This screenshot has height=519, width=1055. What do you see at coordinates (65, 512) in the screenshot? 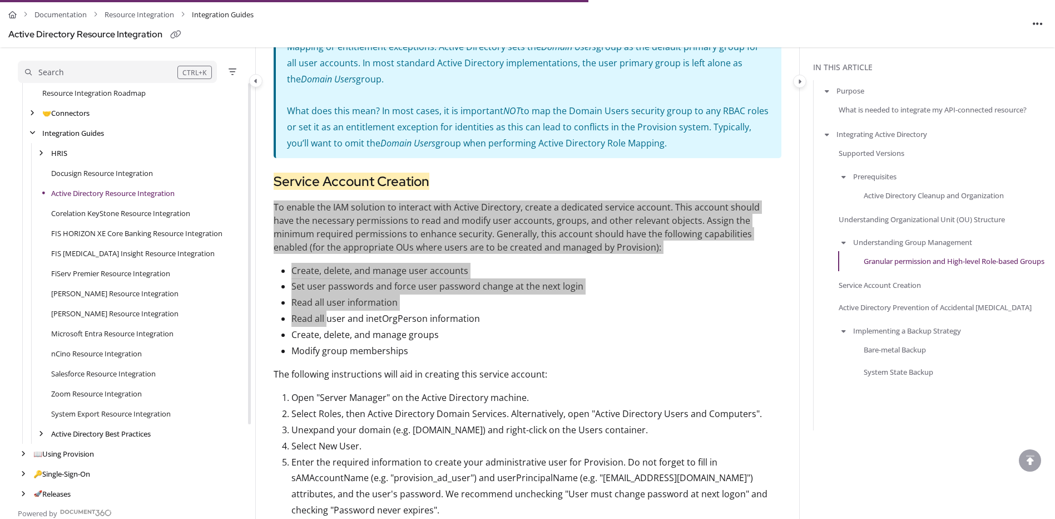
I see `a: Powered by Document360 - opens in a new tab` at bounding box center [65, 512].